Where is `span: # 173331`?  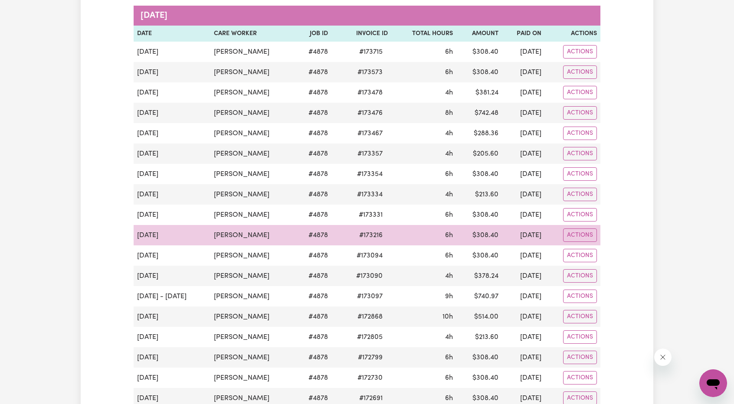
span: # 173331 is located at coordinates (370, 215).